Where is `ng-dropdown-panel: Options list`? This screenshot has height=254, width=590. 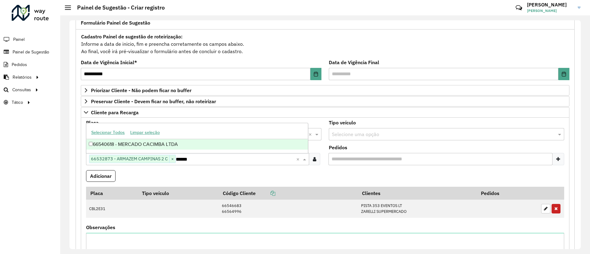
ng-dropdown-panel: Options list is located at coordinates (197, 138).